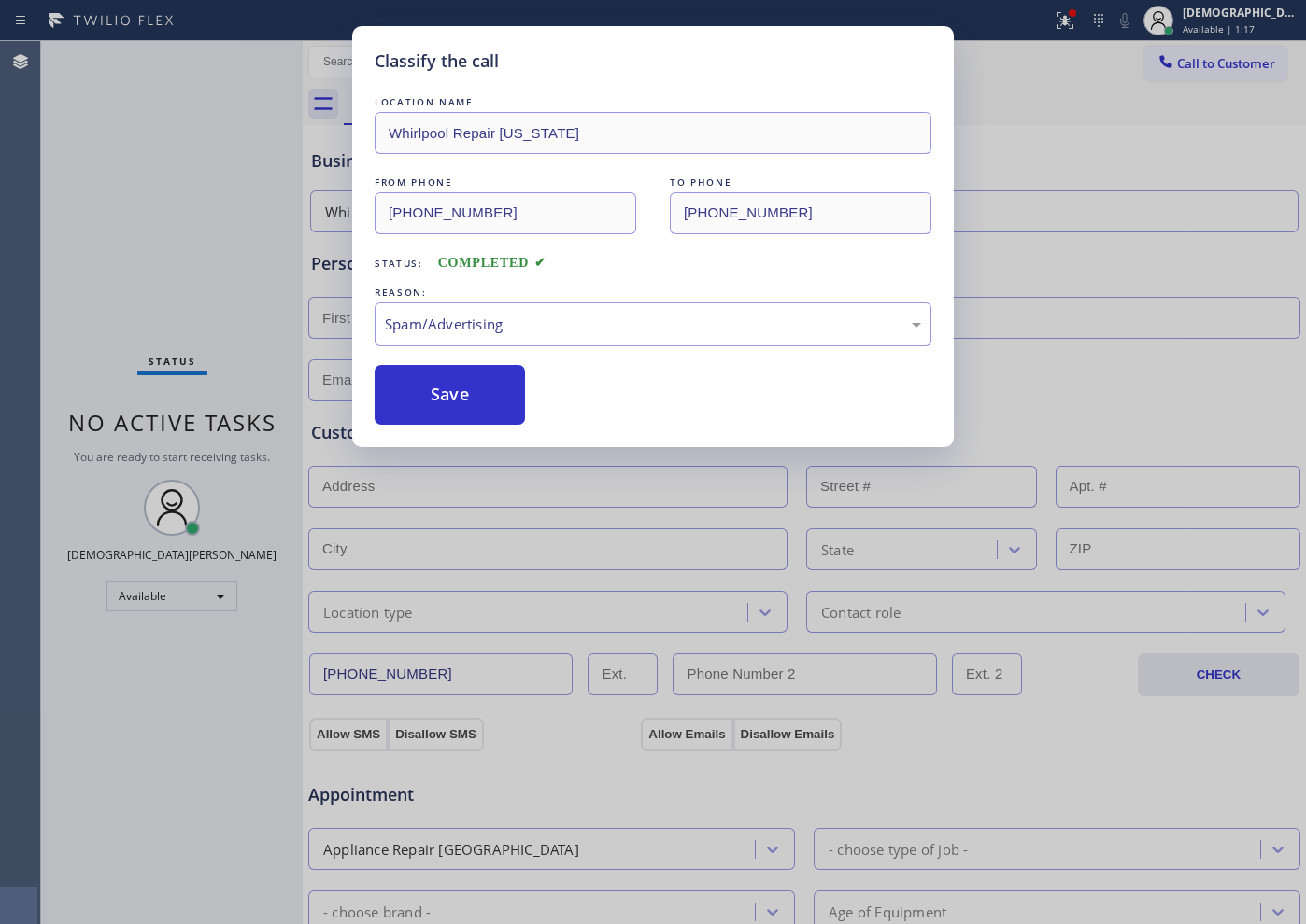 This screenshot has width=1306, height=924. What do you see at coordinates (653, 324) in the screenshot?
I see `div: Spam/Advertising` at bounding box center [653, 324].